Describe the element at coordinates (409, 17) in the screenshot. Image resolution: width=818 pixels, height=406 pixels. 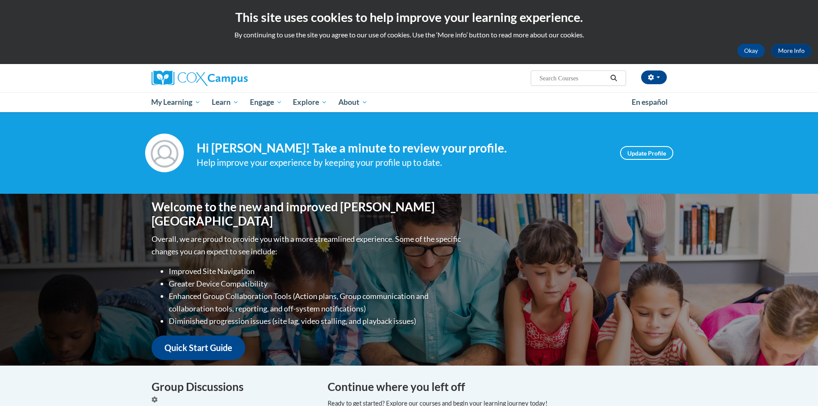
I see `h2: This site uses cookies to help improve your learning experience.` at that location.